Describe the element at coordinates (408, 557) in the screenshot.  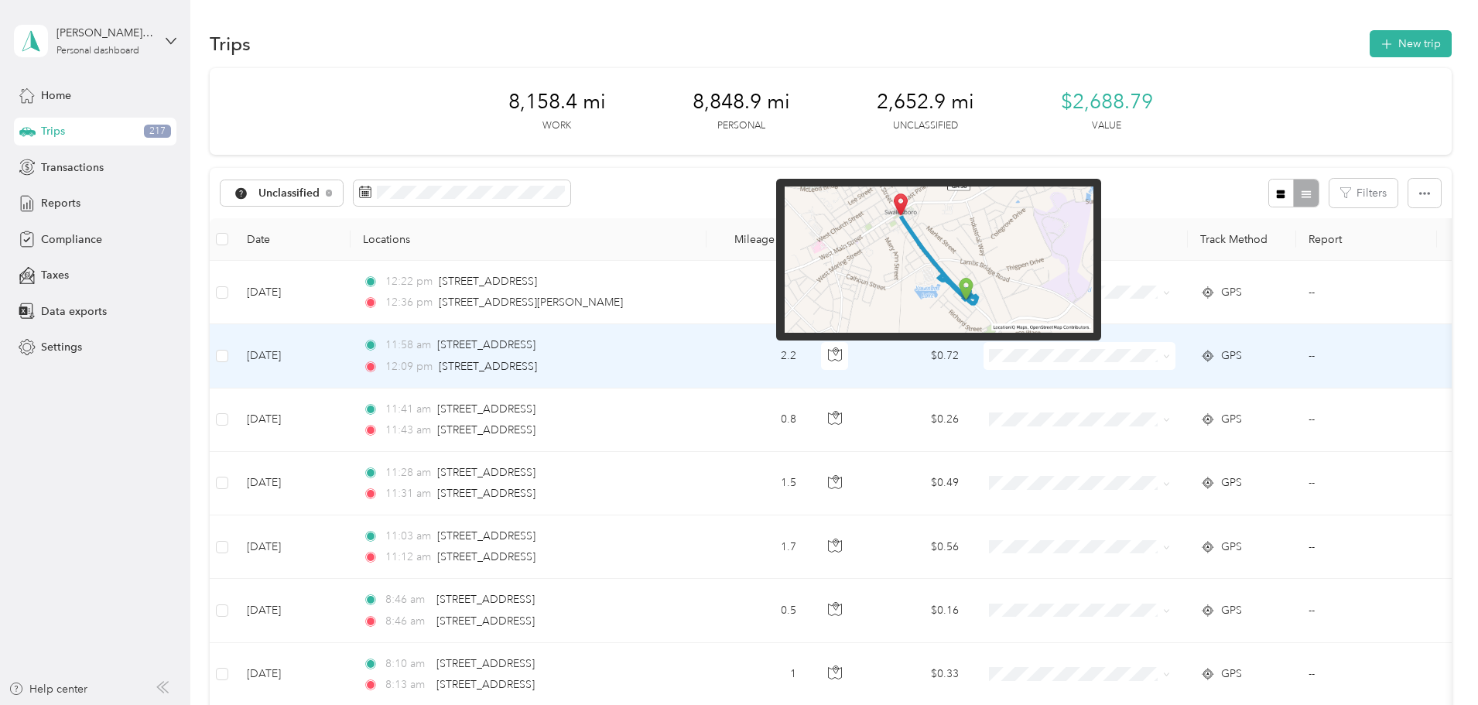
I see `span: 11:12 am` at that location.